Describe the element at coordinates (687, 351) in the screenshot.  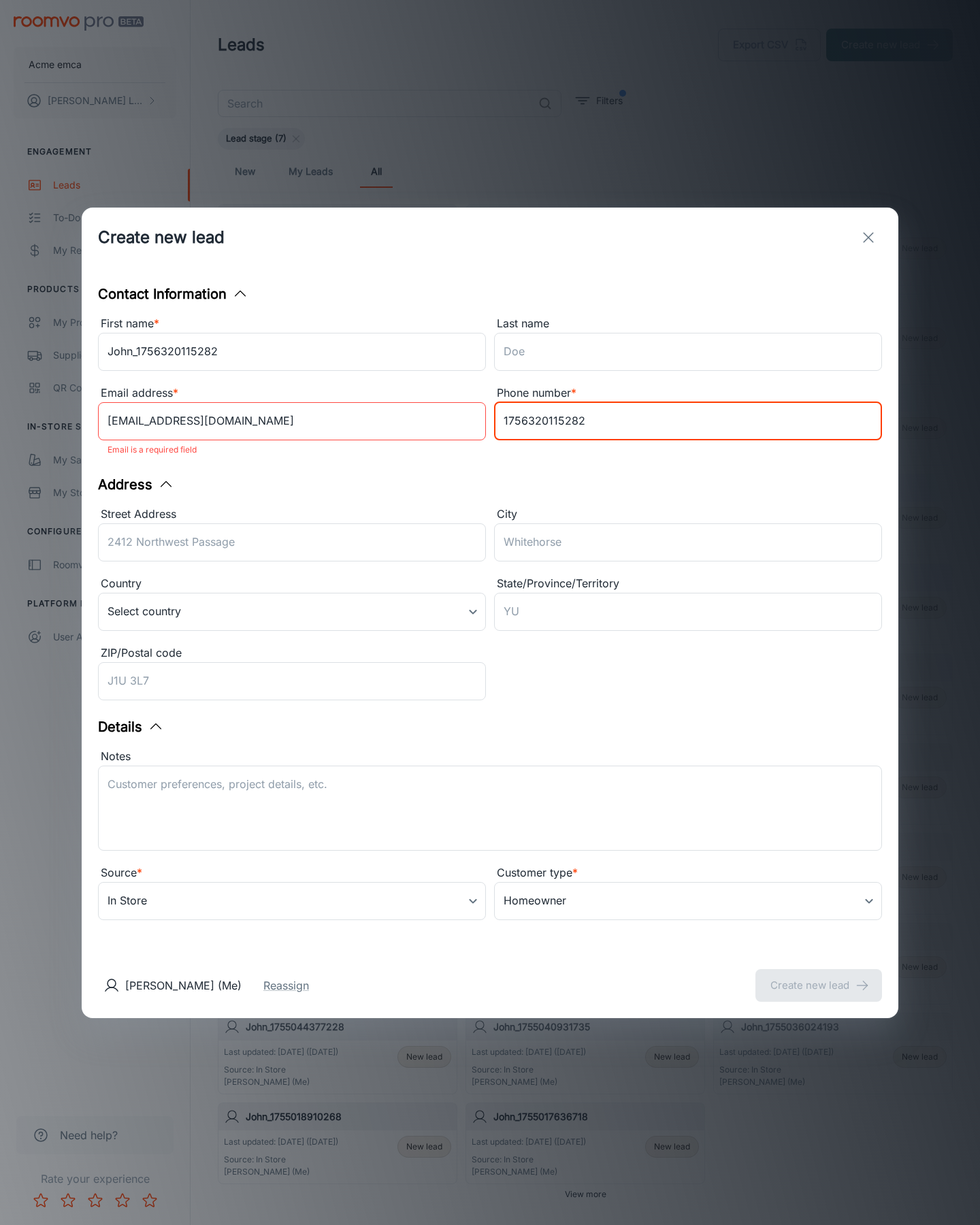
I see `input: Doe` at that location.